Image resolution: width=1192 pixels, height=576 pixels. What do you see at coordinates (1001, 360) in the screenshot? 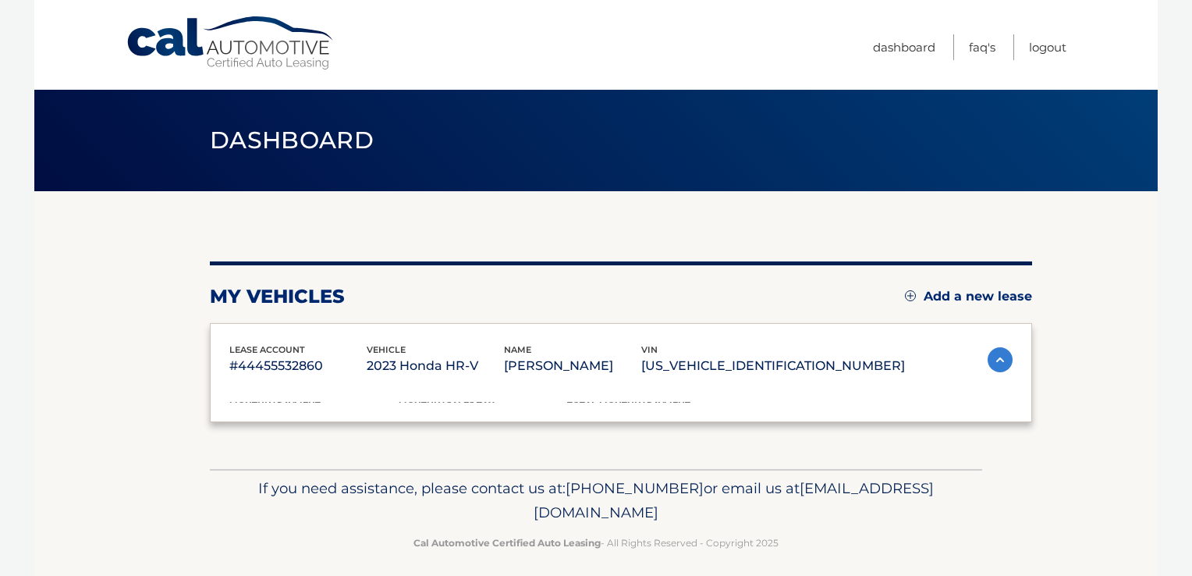
I see `img: accordion-active.svg` at bounding box center [1001, 360].